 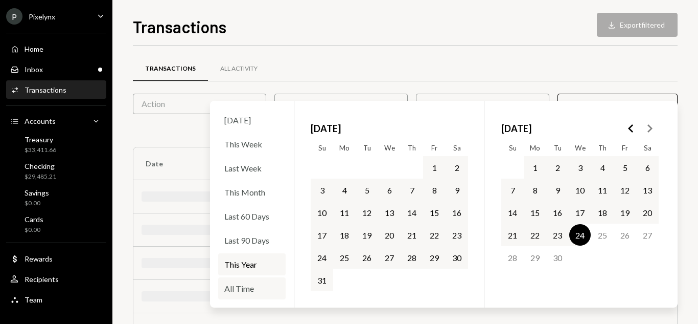 What do you see at coordinates (435, 235) in the screenshot?
I see `button: Friday, August 22nd, 2025, selected` at bounding box center [435, 235].